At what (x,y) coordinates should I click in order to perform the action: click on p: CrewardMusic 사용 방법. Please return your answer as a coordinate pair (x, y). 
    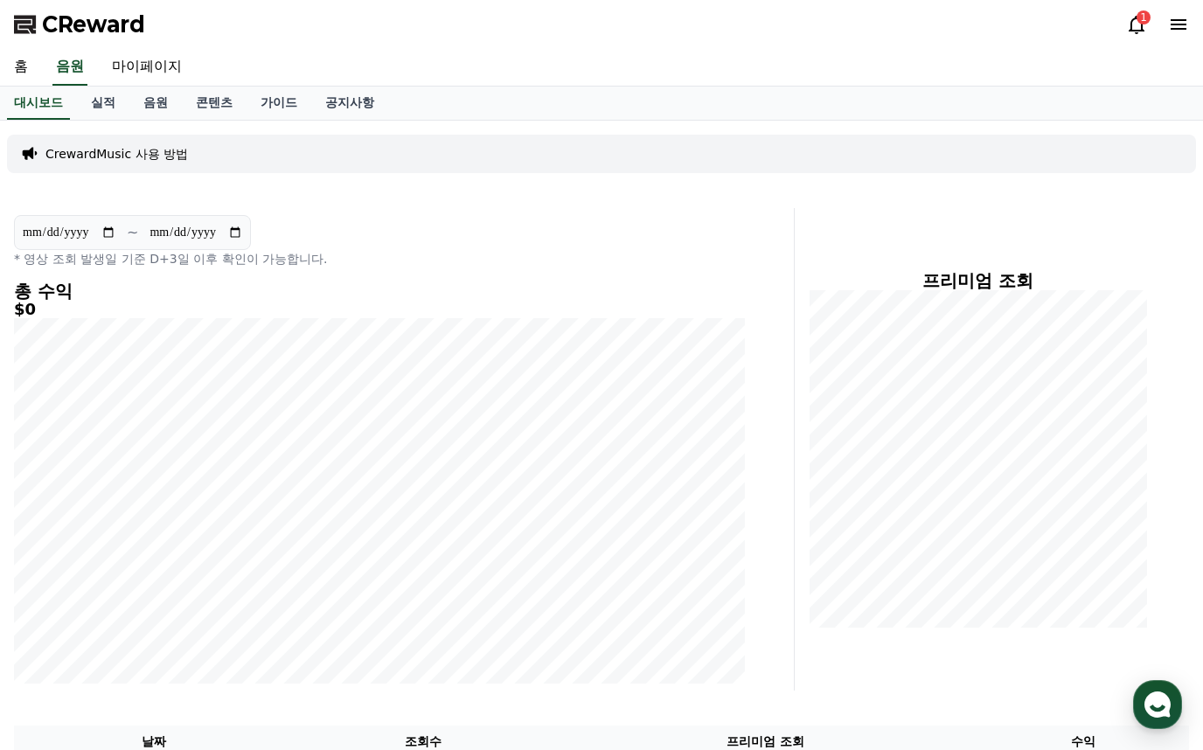
    Looking at the image, I should click on (116, 154).